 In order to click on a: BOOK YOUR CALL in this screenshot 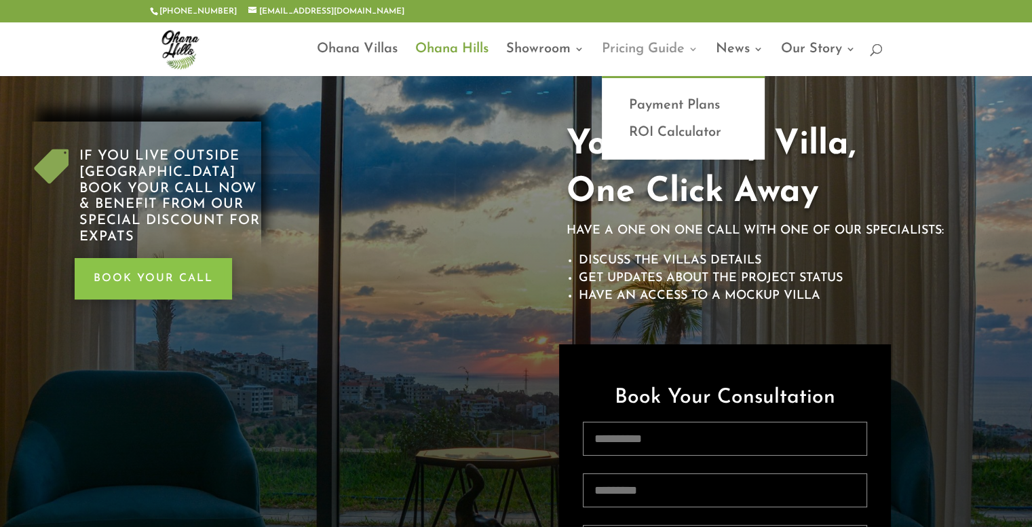, I will do `click(153, 278)`.